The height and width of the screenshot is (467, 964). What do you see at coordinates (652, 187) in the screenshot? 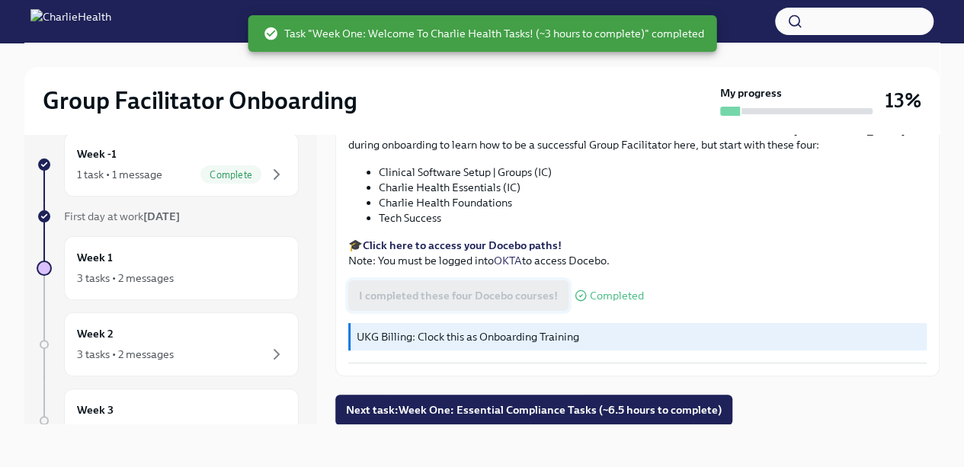
I see `li: Charlie Health Essentials (IC)` at bounding box center [652, 187].